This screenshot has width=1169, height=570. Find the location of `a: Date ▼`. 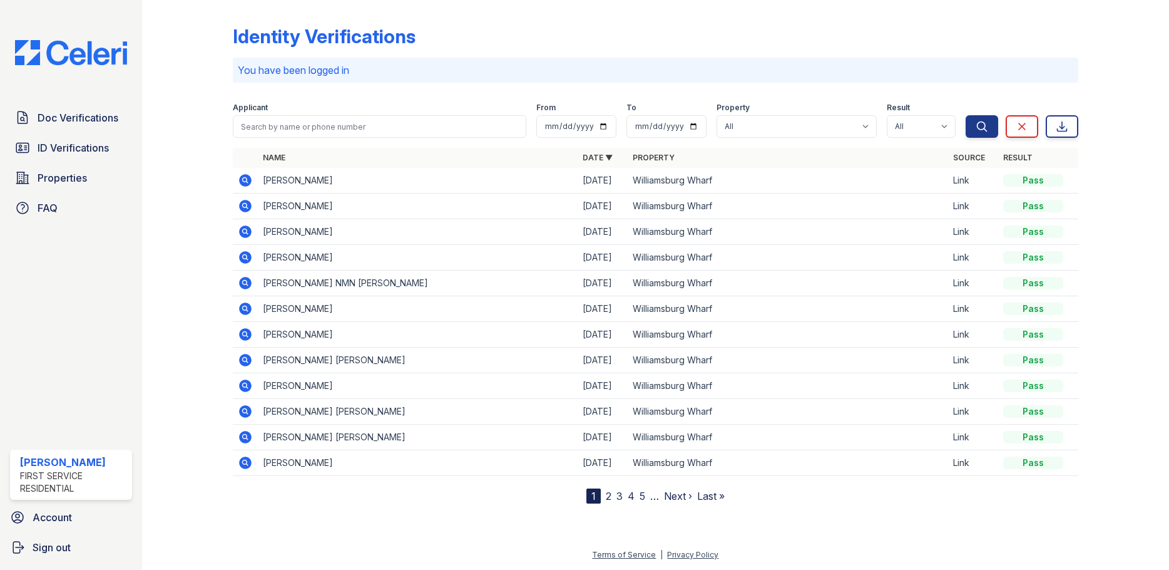

a: Date ▼ is located at coordinates (598, 157).